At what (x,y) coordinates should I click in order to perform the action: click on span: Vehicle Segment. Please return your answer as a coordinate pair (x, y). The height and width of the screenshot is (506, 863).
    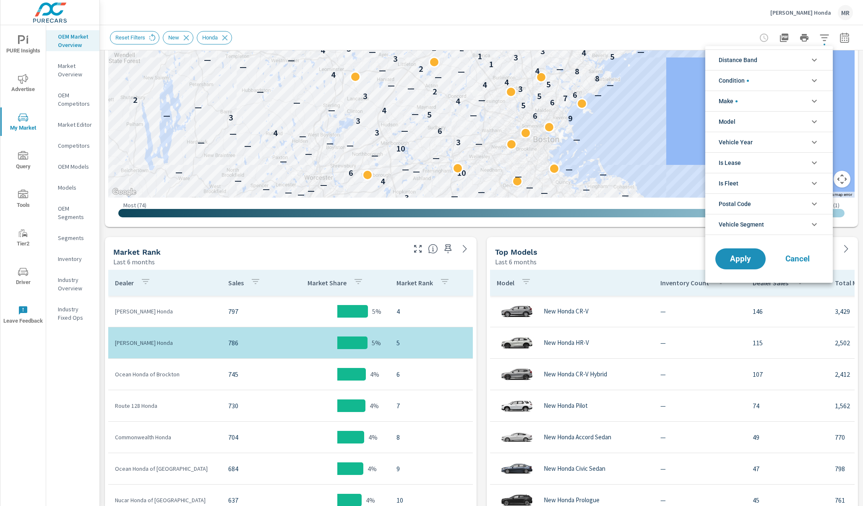
    Looking at the image, I should click on (741, 224).